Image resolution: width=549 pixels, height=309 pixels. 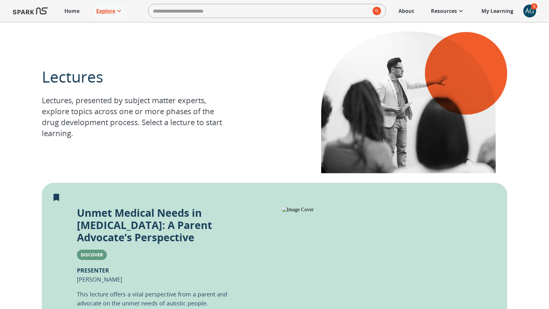 I want to click on p: My Learning, so click(x=498, y=11).